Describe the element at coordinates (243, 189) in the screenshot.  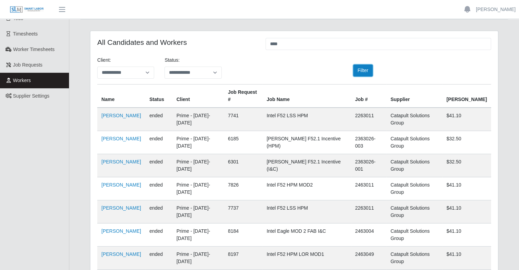
I see `td: 7826` at that location.